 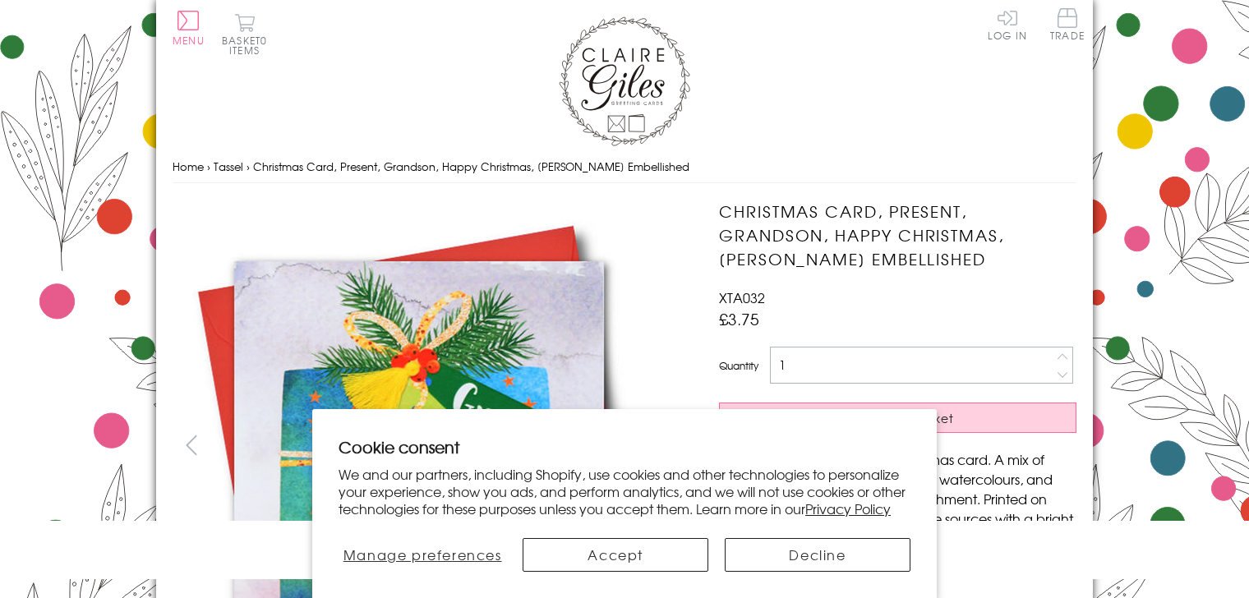 What do you see at coordinates (1068, 24) in the screenshot?
I see `span: Trade` at bounding box center [1068, 24].